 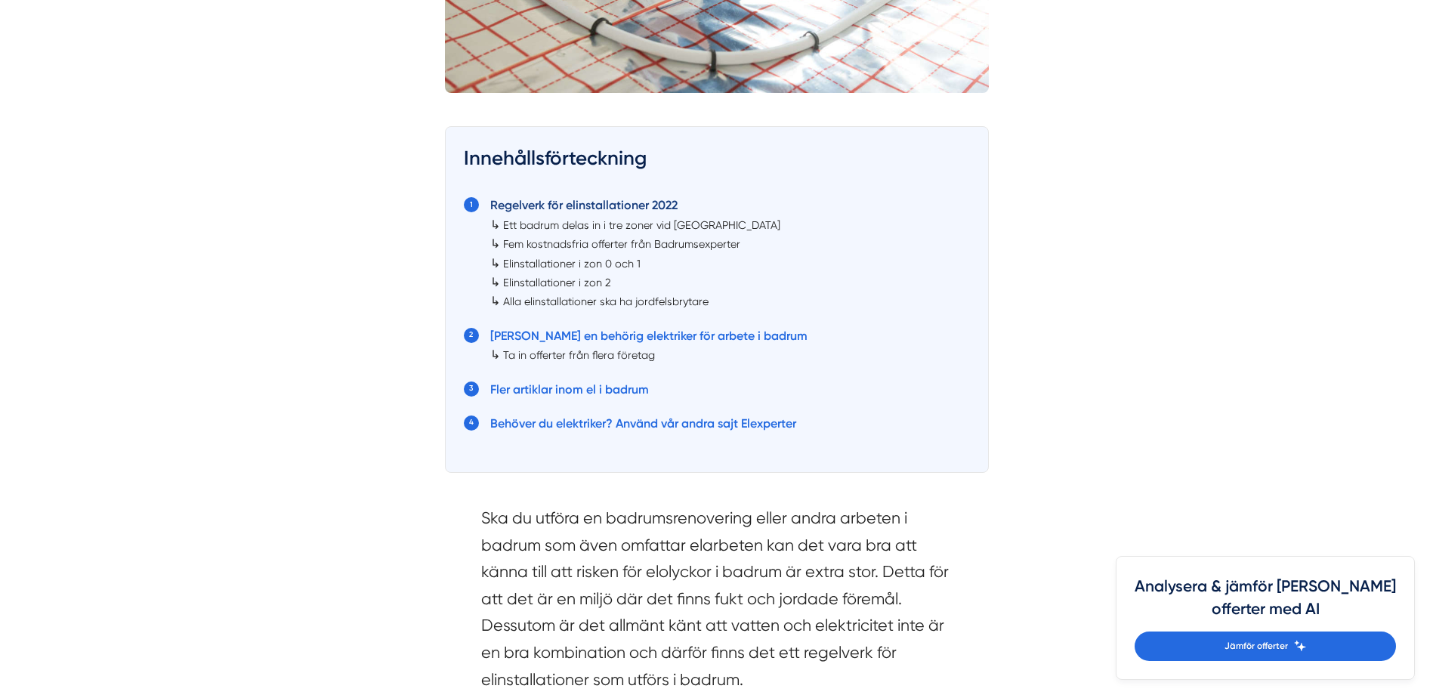 What do you see at coordinates (579, 355) in the screenshot?
I see `a: Ta in offerter från flera företag` at bounding box center [579, 355].